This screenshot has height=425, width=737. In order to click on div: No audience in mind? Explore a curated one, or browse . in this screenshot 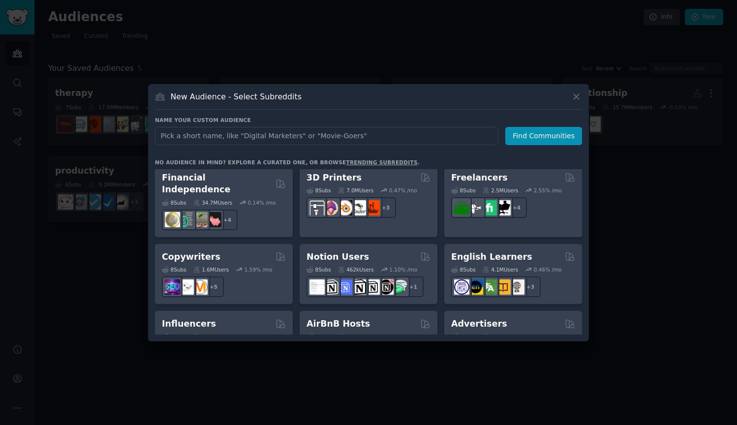, I will do `click(287, 162)`.